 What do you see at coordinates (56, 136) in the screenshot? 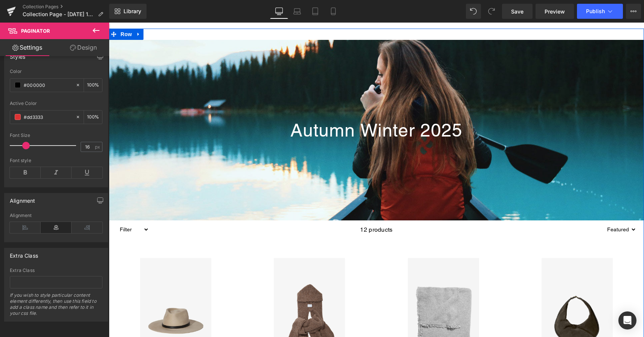
I see `div: Font Size` at bounding box center [56, 136].